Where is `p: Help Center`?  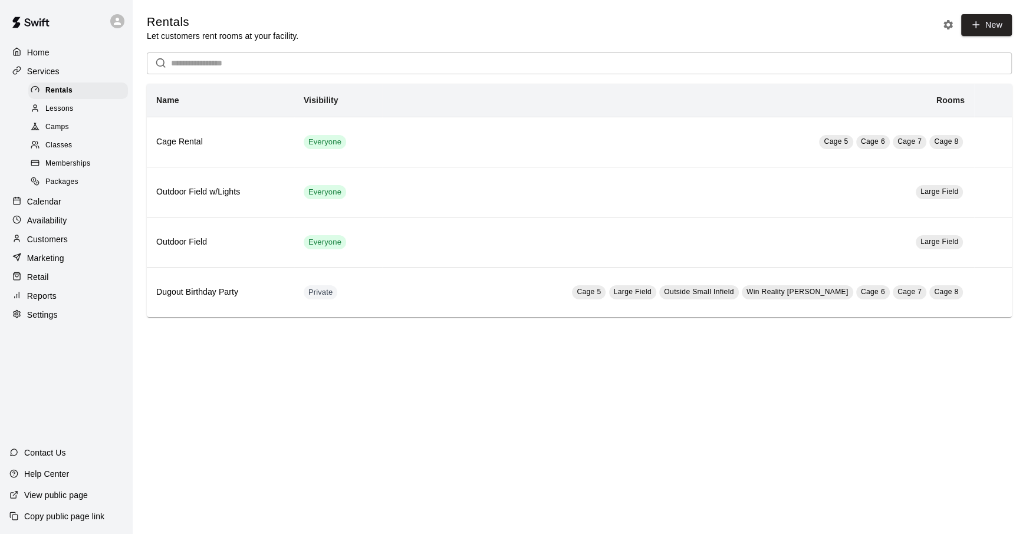
p: Help Center is located at coordinates (47, 474).